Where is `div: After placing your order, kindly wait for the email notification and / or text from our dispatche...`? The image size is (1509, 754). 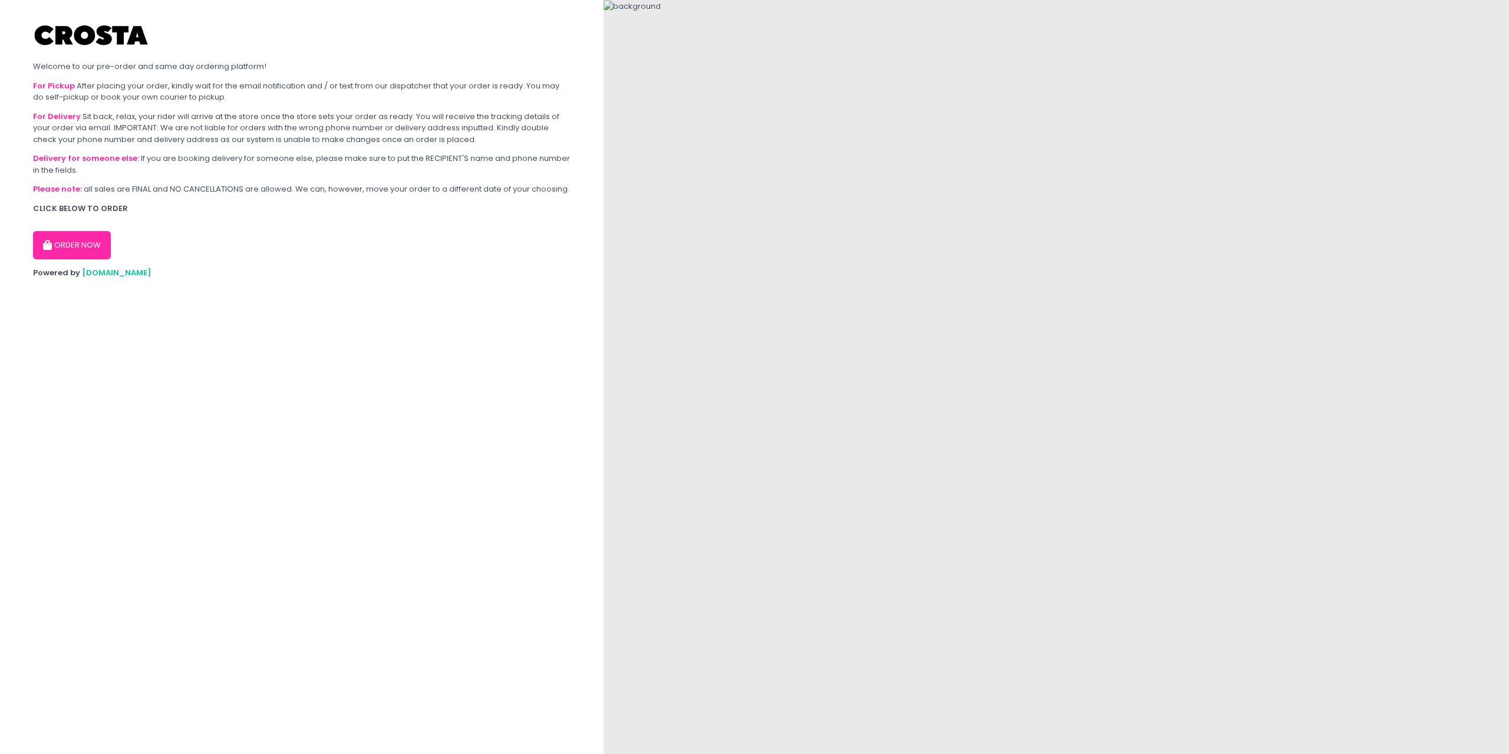
div: After placing your order, kindly wait for the email notification and / or text from our dispatche... is located at coordinates (302, 91).